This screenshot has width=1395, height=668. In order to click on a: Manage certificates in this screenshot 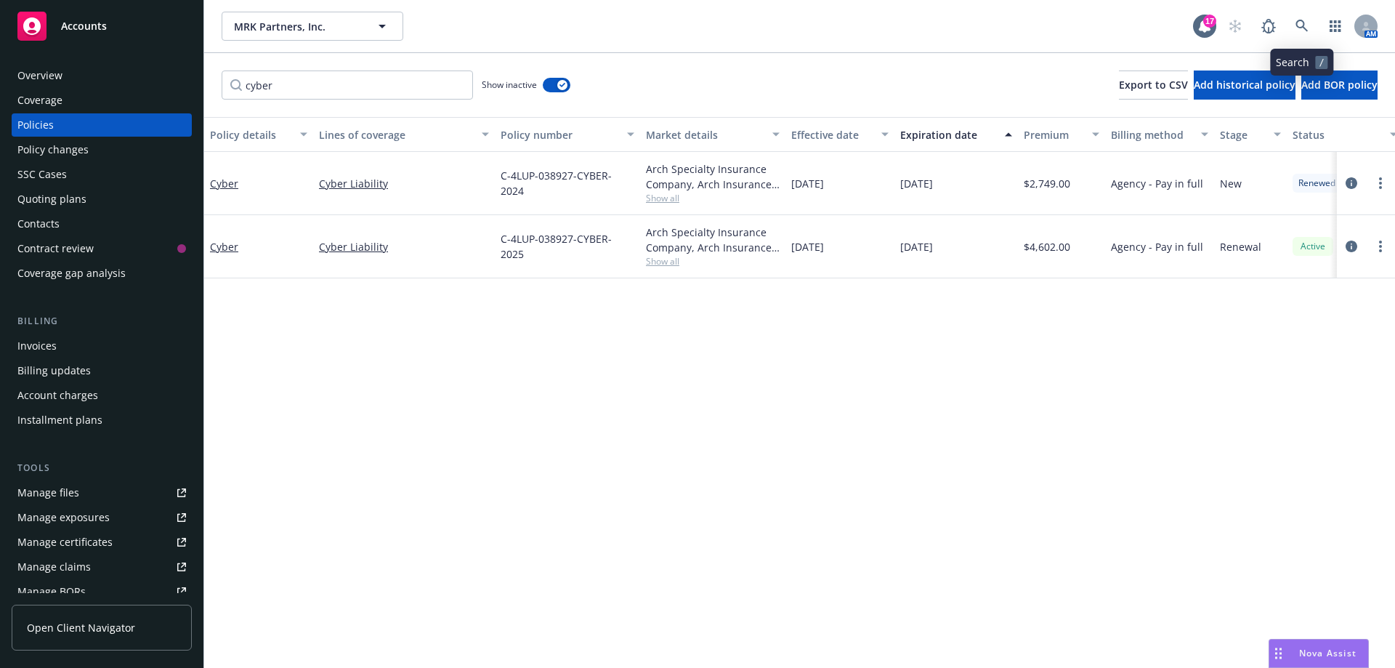, I will do `click(102, 542)`.